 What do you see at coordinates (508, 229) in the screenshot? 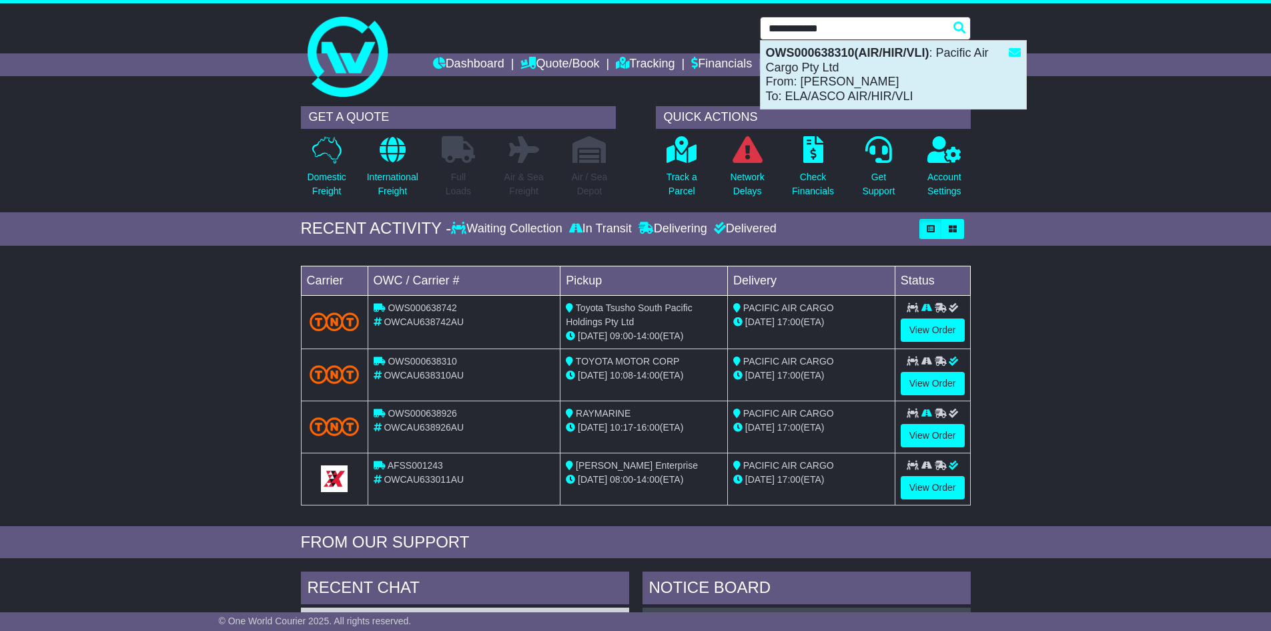
I see `div: Waiting Collection` at bounding box center [508, 229].